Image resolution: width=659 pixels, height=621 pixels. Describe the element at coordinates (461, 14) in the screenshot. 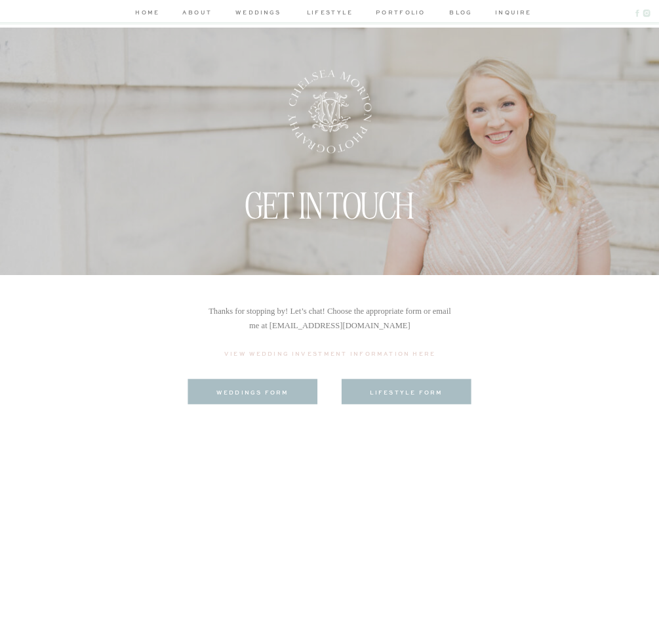

I see `nav: blog` at that location.